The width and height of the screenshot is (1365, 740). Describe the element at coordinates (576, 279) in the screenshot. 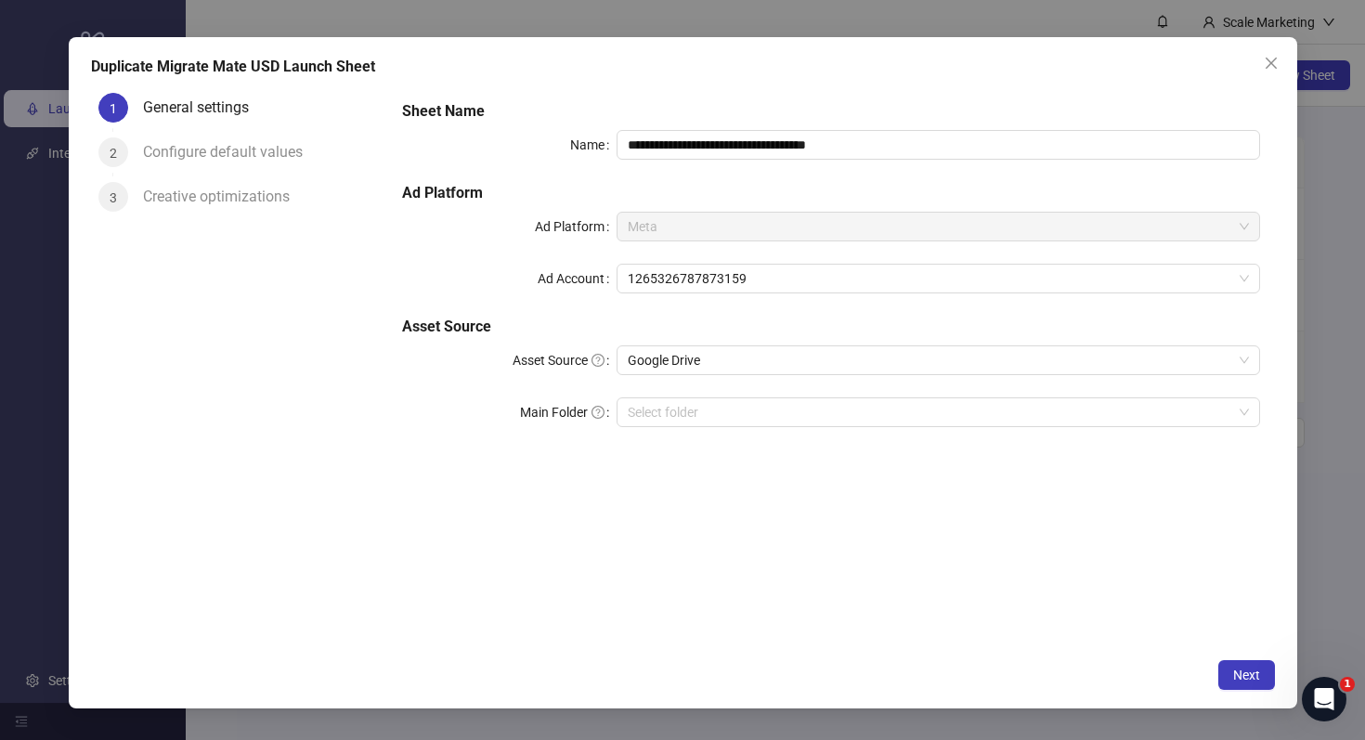

I see `label: Ad Account` at that location.